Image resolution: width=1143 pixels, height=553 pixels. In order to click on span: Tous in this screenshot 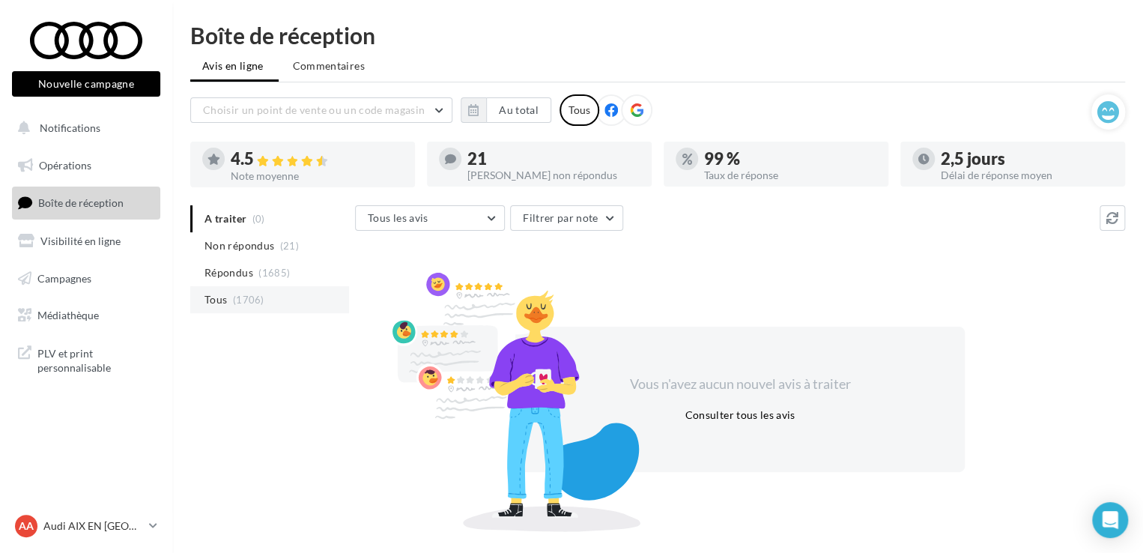, I will do `click(216, 300)`.